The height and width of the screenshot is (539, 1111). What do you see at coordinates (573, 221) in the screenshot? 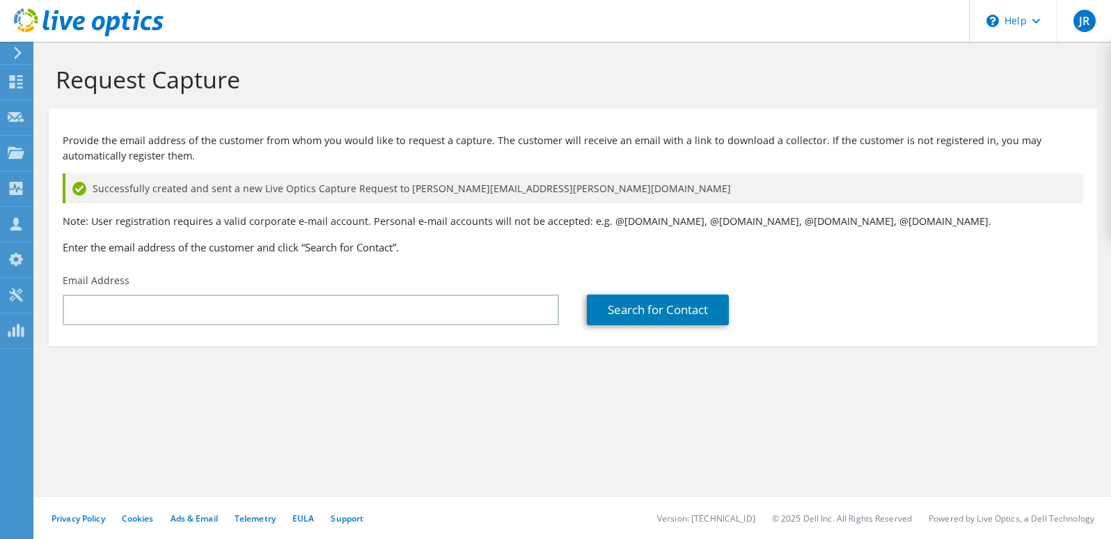
I see `p: Note: User registration requires a valid corporate e-mail account. Personal e-mail accounts will ...` at bounding box center [573, 221].